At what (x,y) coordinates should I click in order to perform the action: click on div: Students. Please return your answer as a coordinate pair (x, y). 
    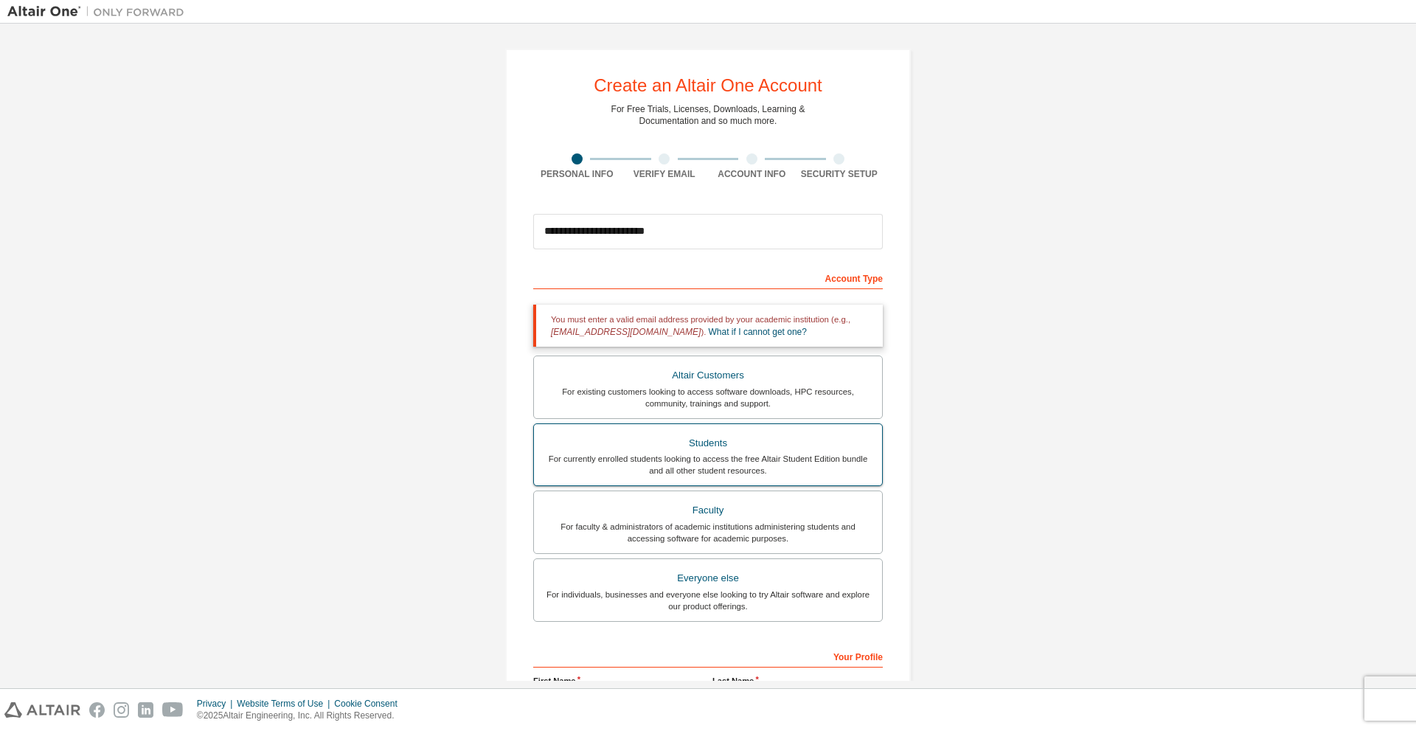
    Looking at the image, I should click on (708, 443).